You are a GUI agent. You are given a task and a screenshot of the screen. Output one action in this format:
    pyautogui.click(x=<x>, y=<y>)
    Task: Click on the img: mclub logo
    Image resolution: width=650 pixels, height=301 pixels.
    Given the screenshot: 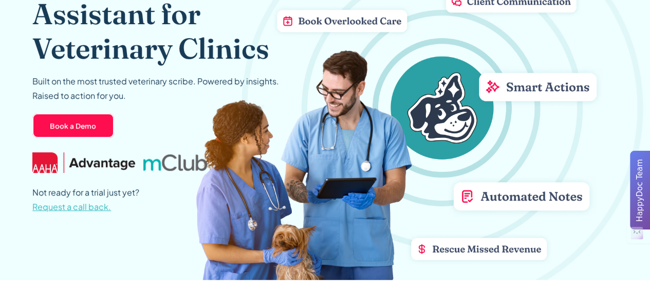 What is the action you would take?
    pyautogui.click(x=176, y=162)
    